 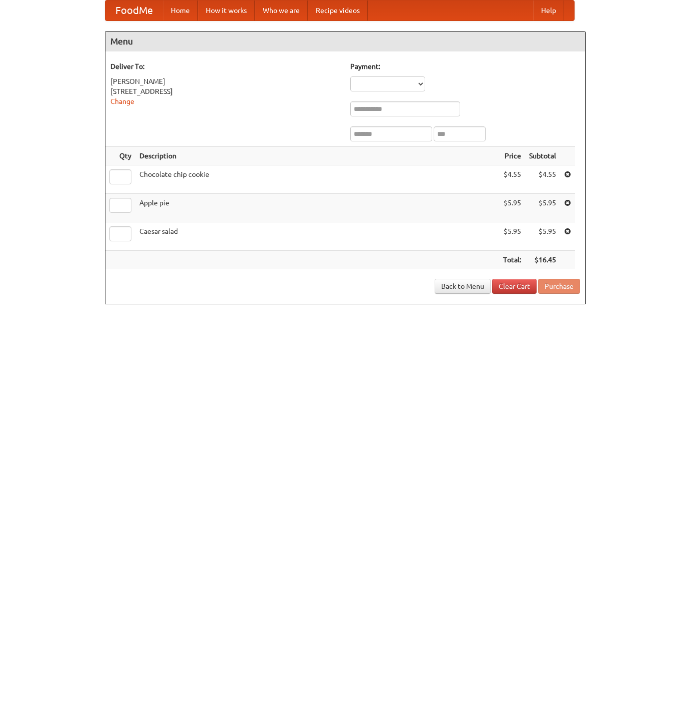 What do you see at coordinates (463, 286) in the screenshot?
I see `a: Back to Menu` at bounding box center [463, 286].